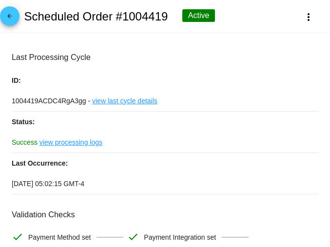 The width and height of the screenshot is (330, 247). I want to click on p: ID:, so click(165, 80).